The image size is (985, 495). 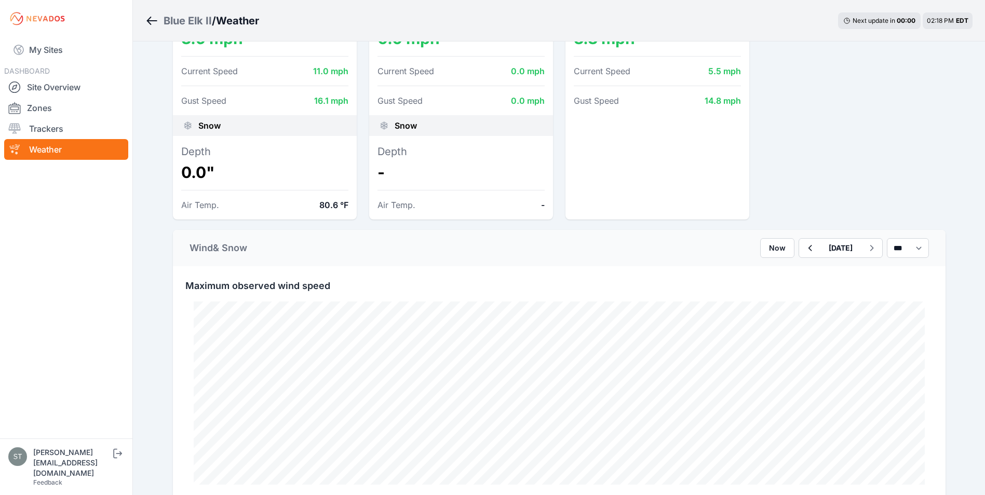 What do you see at coordinates (66, 50) in the screenshot?
I see `a: My Sites` at bounding box center [66, 50].